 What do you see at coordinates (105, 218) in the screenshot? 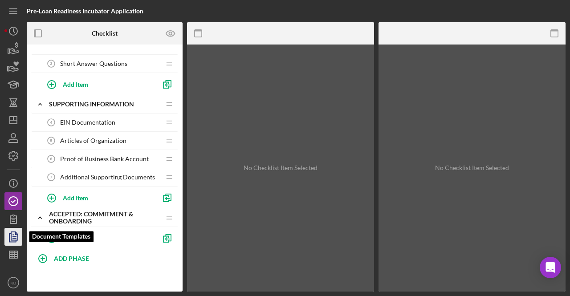
I see `div: Accepted: Commitment & Onboarding` at bounding box center [105, 218].